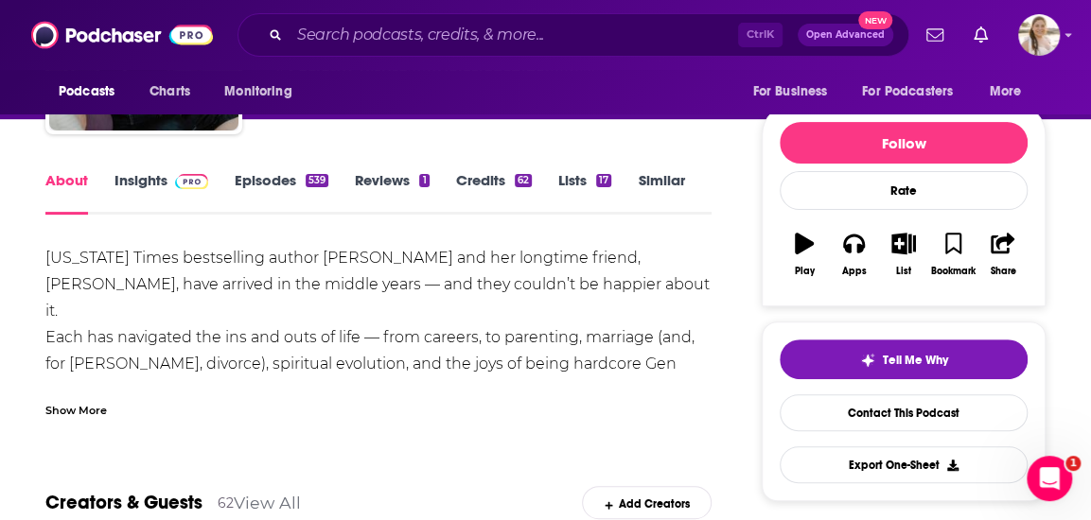  What do you see at coordinates (804, 272) in the screenshot?
I see `div: Play` at bounding box center [804, 272].